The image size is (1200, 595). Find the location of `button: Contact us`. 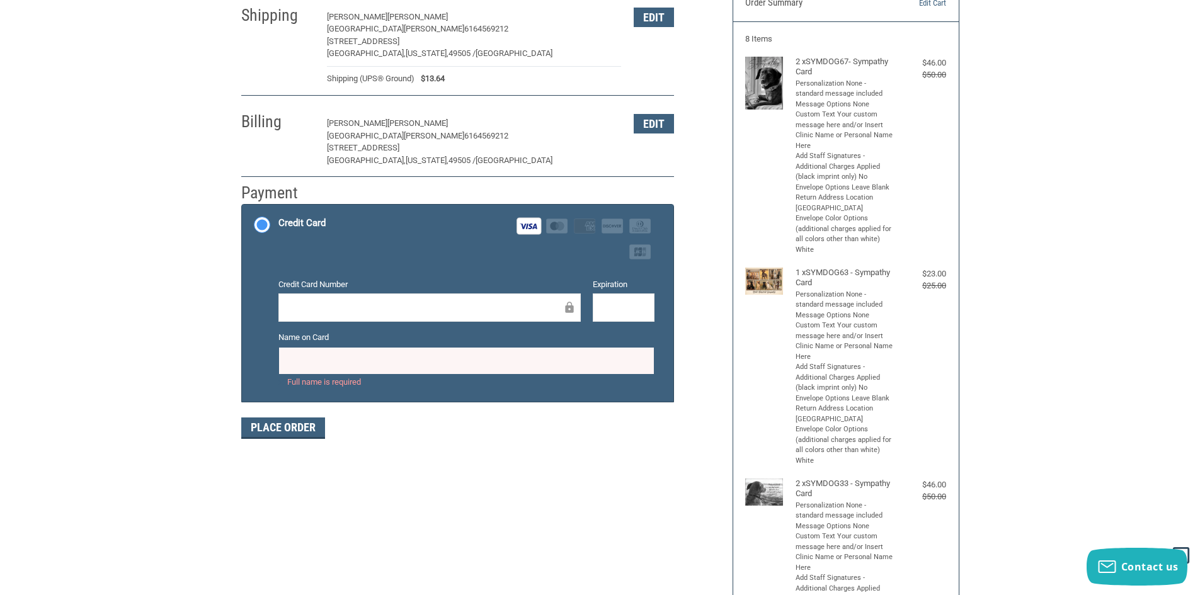

button: Contact us is located at coordinates (1137, 567).